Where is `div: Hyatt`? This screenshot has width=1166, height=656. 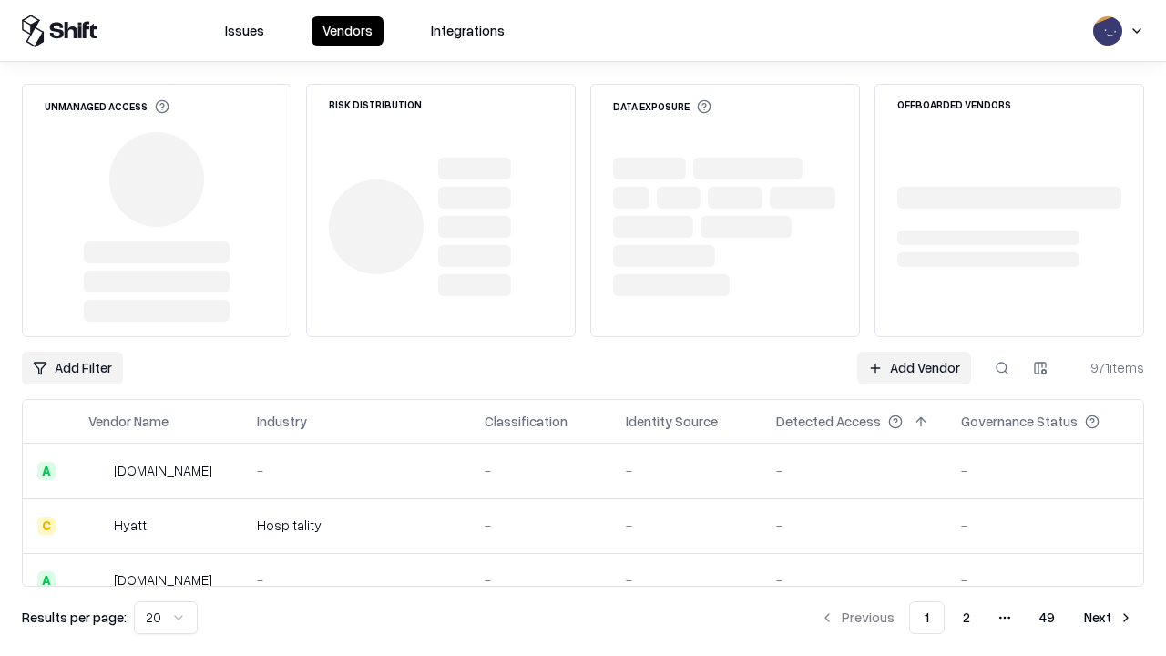 div: Hyatt is located at coordinates (130, 525).